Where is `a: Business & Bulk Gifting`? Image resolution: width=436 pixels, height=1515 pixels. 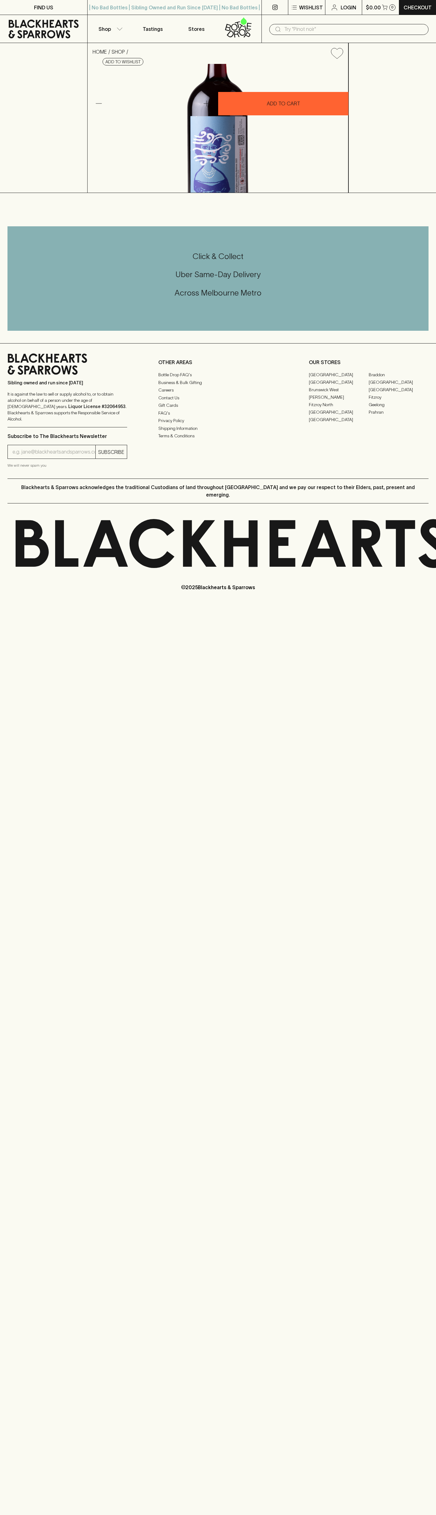
a: Business & Bulk Gifting is located at coordinates (218, 383).